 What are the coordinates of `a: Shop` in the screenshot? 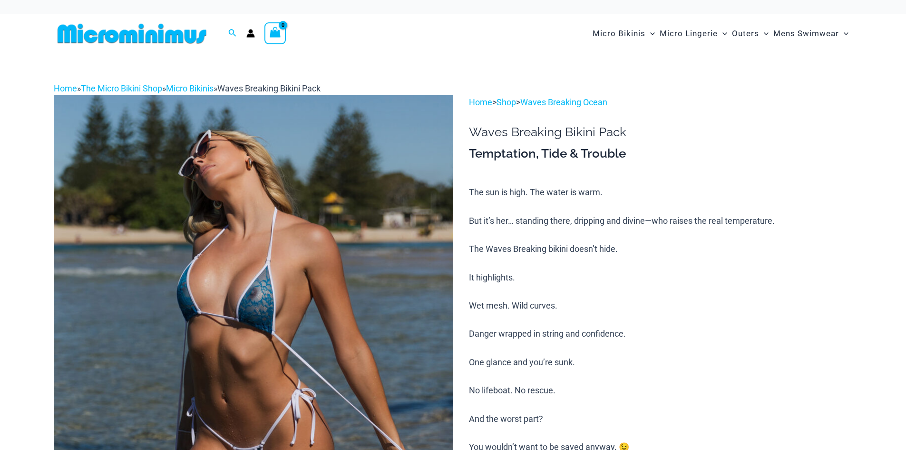 It's located at (506, 102).